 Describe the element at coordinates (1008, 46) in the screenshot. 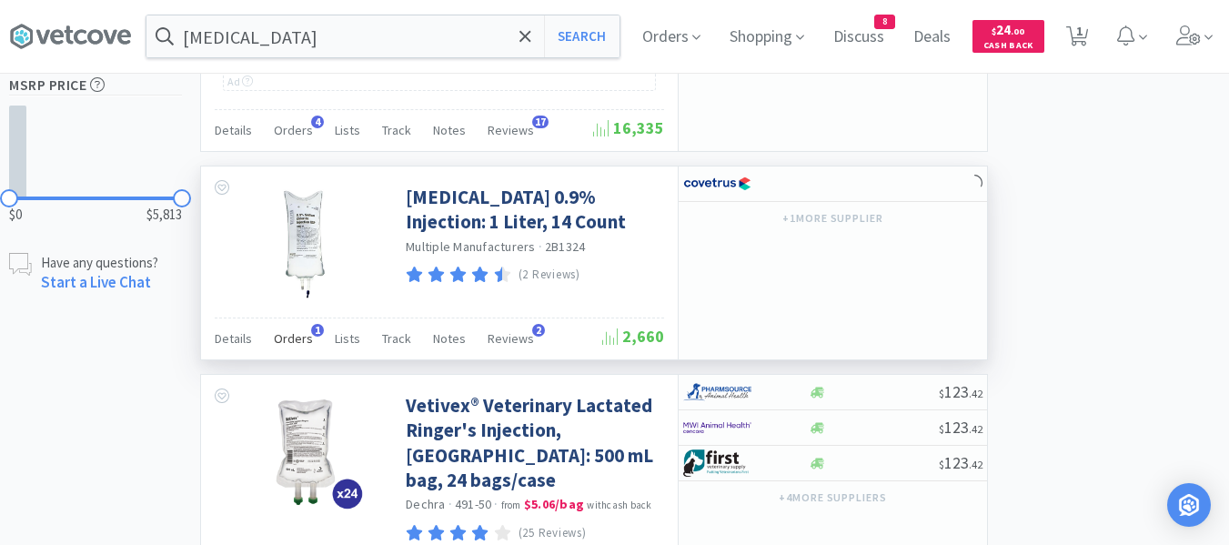

I see `span: Cash Back` at that location.